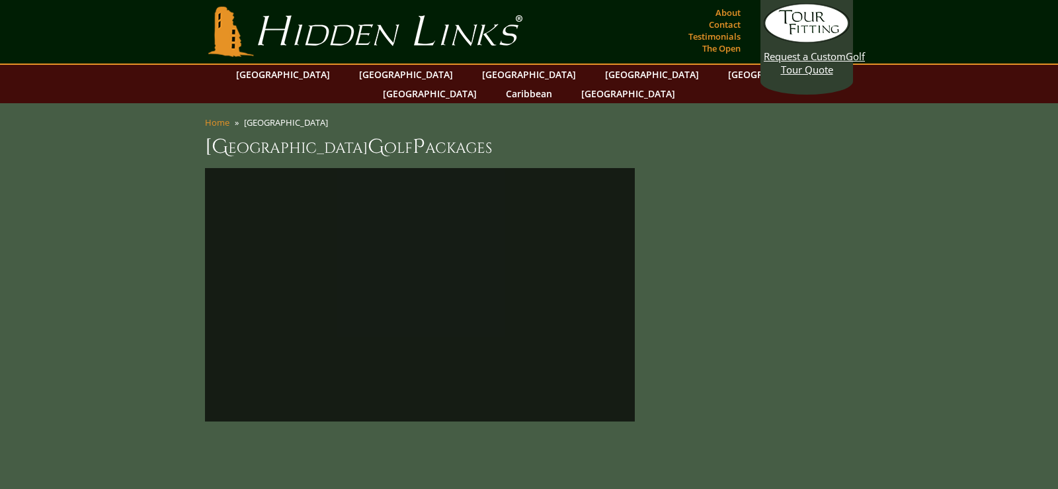 Image resolution: width=1058 pixels, height=489 pixels. What do you see at coordinates (376, 147) in the screenshot?
I see `span: G` at bounding box center [376, 147].